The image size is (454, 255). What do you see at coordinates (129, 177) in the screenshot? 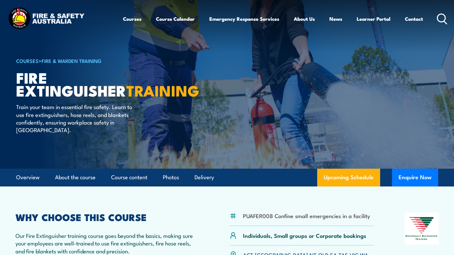
I see `a: Course content` at bounding box center [129, 177].